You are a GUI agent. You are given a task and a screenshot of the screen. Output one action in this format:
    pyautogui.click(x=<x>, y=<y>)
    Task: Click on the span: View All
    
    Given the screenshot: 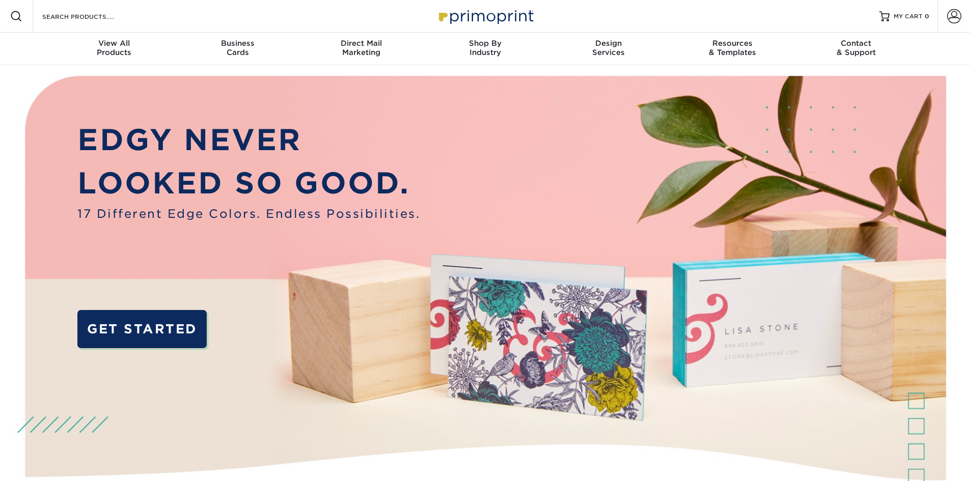 What is the action you would take?
    pyautogui.click(x=114, y=43)
    